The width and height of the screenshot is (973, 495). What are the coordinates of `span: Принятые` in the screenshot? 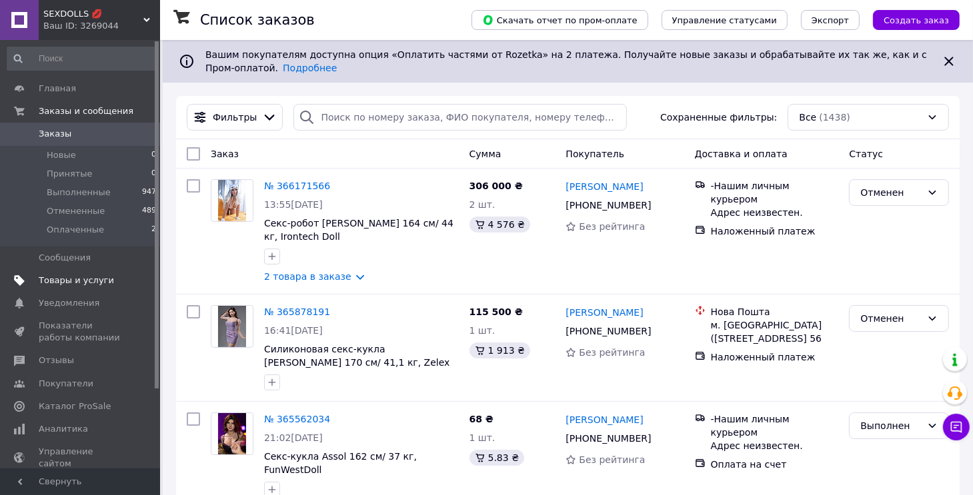 It's located at (69, 174).